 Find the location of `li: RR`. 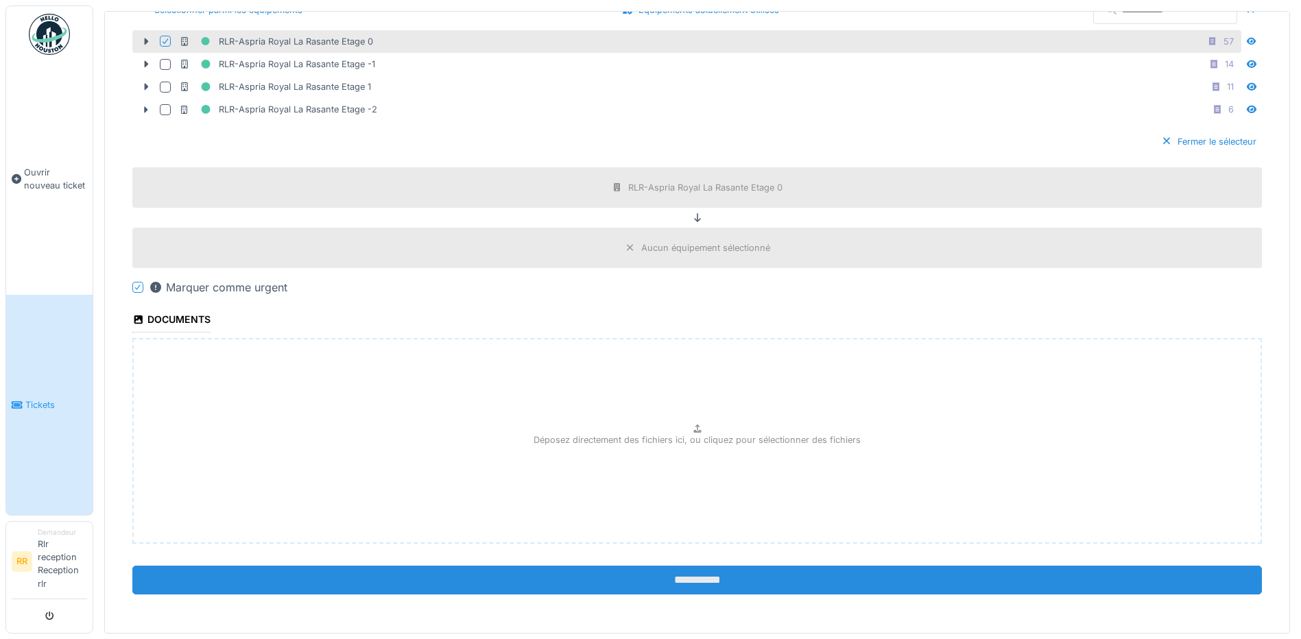

li: RR is located at coordinates (22, 562).